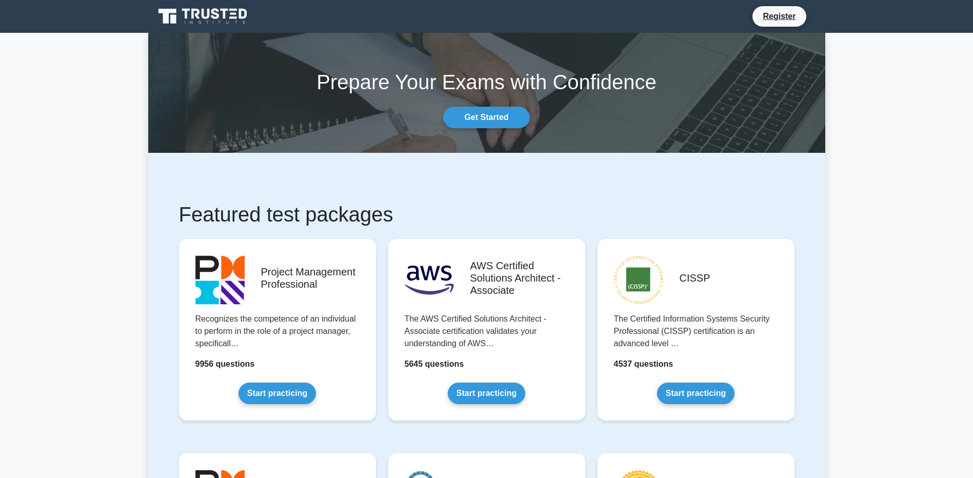 This screenshot has height=478, width=973. Describe the element at coordinates (487, 214) in the screenshot. I see `h1: Featured test packages` at that location.